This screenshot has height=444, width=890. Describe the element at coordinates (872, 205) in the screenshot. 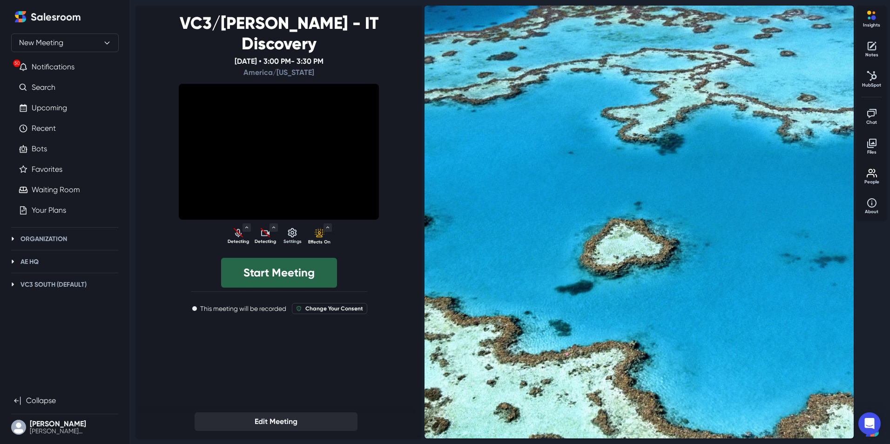

I see `button: Toggle about` at that location.